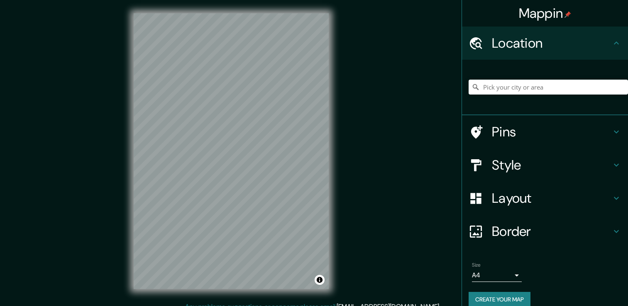  Describe the element at coordinates (548, 87) in the screenshot. I see `input: Pick your city or area` at that location.